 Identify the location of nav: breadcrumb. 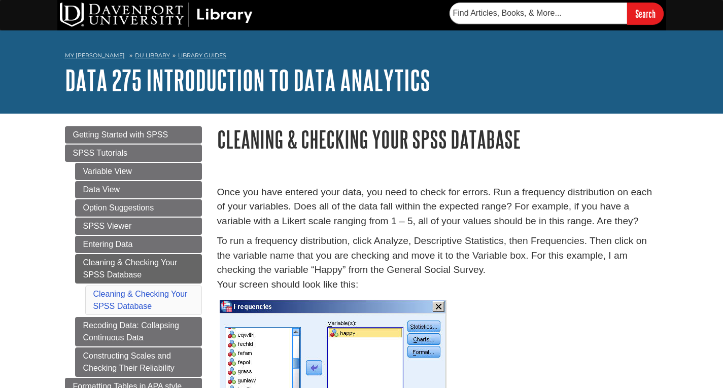
(362, 57).